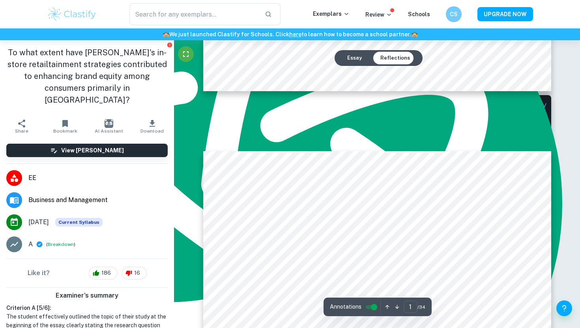 The image size is (580, 328). What do you see at coordinates (109, 123) in the screenshot?
I see `img: AI Assistant` at bounding box center [109, 123].